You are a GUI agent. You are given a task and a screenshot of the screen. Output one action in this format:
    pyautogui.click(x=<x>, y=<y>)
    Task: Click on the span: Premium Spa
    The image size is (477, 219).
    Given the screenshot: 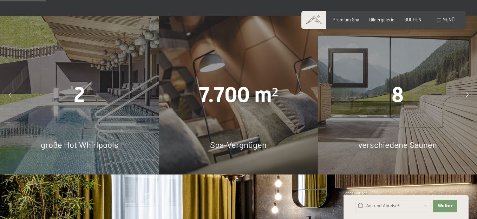 What is the action you would take?
    pyautogui.click(x=346, y=20)
    